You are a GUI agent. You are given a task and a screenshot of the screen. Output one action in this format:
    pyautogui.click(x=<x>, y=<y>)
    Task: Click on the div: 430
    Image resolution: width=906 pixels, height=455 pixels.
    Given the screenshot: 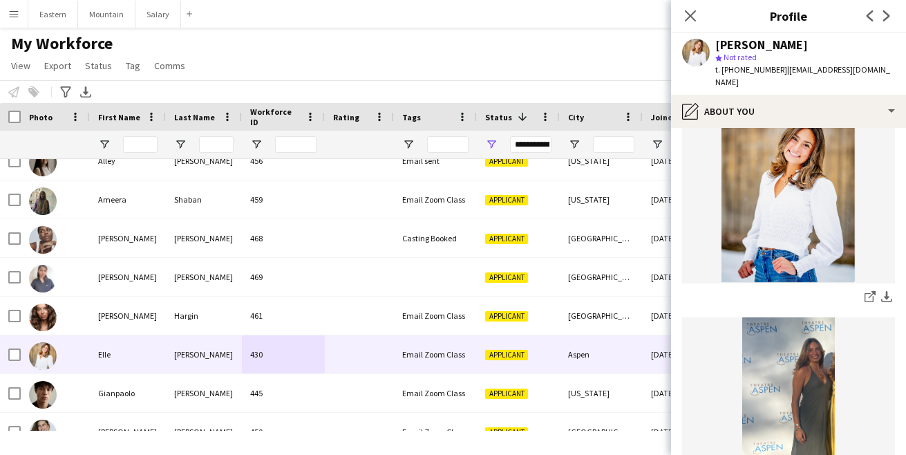 What is the action you would take?
    pyautogui.click(x=283, y=354)
    